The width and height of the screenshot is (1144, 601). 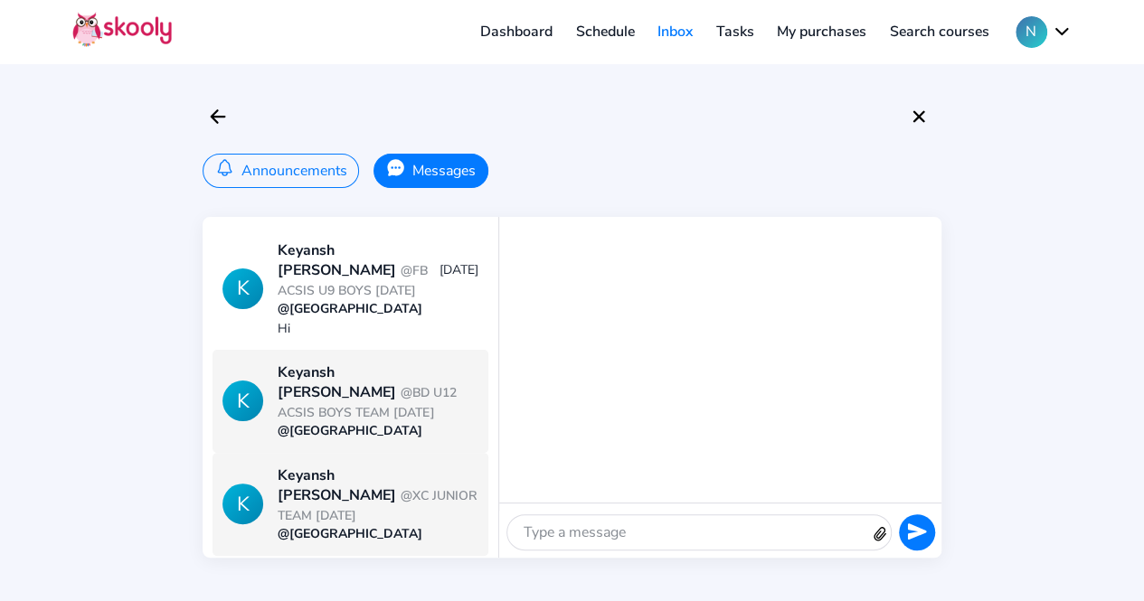 I want to click on button: close, so click(x=919, y=117).